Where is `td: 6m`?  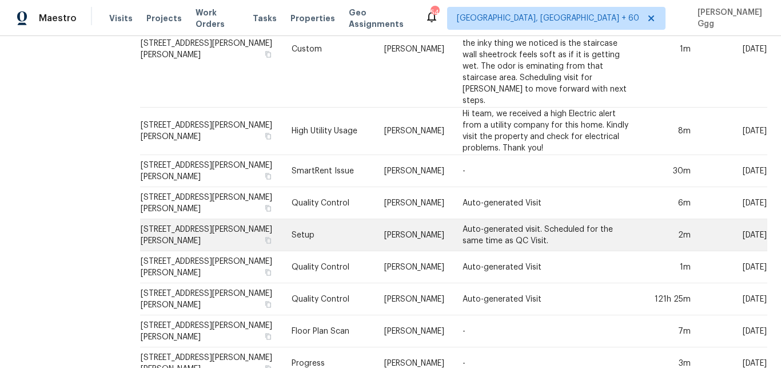
td: 6m is located at coordinates (671, 203).